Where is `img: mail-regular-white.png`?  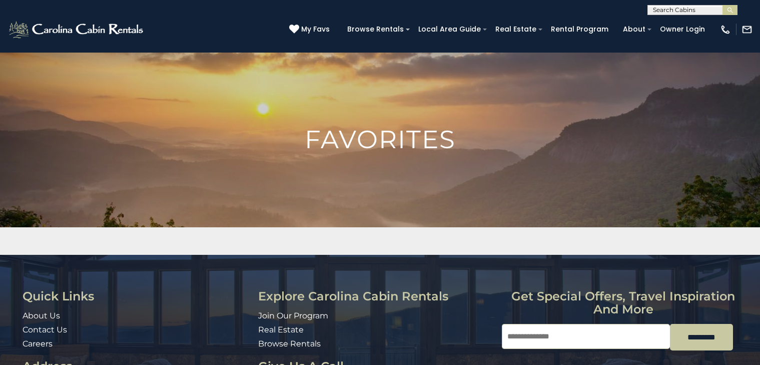 img: mail-regular-white.png is located at coordinates (747, 30).